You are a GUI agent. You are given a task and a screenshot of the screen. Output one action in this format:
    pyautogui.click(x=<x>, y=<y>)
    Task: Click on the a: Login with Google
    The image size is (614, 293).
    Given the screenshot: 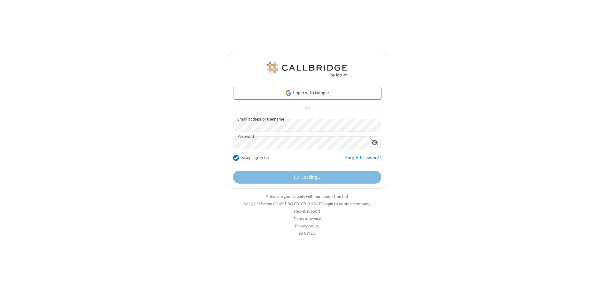 What is the action you would take?
    pyautogui.click(x=307, y=93)
    